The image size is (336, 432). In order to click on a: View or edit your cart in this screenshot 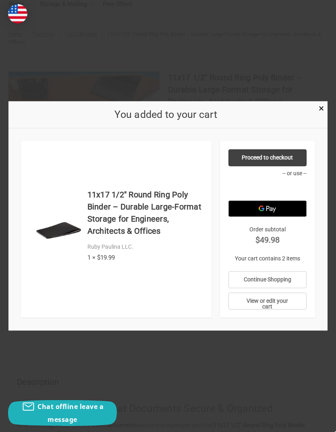, I will do `click(268, 301)`.